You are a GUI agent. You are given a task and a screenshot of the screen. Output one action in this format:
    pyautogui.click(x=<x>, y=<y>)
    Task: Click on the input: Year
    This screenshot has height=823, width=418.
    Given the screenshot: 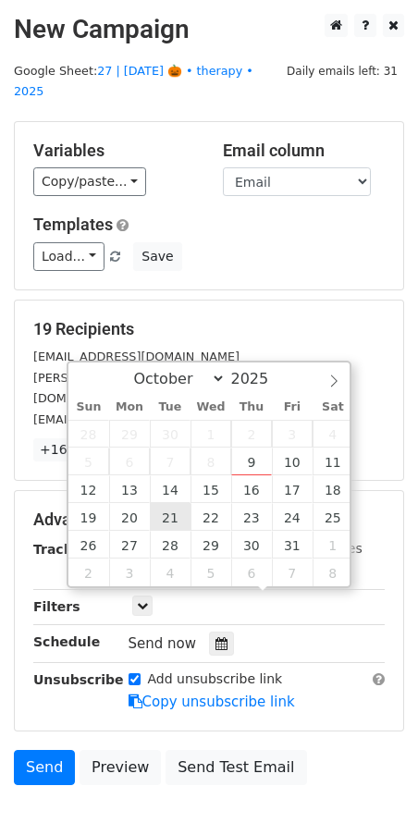 What is the action you would take?
    pyautogui.click(x=259, y=378)
    